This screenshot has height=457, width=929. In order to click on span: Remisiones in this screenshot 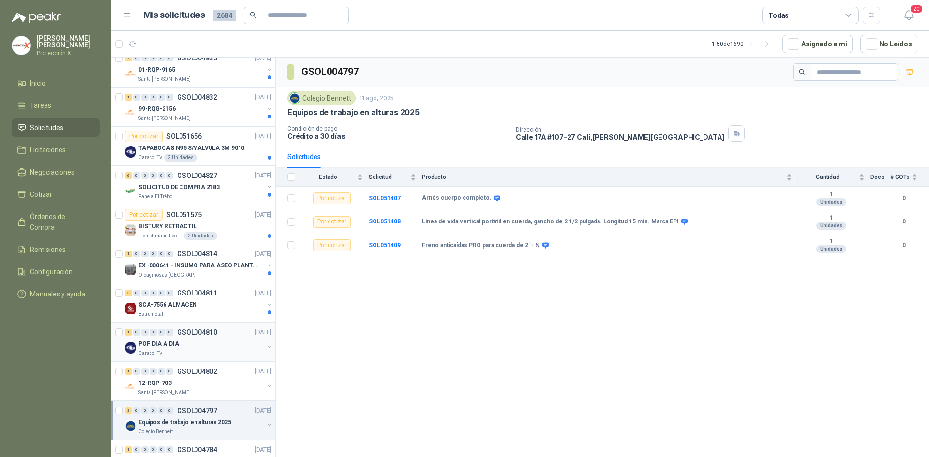, I will do `click(48, 250)`.